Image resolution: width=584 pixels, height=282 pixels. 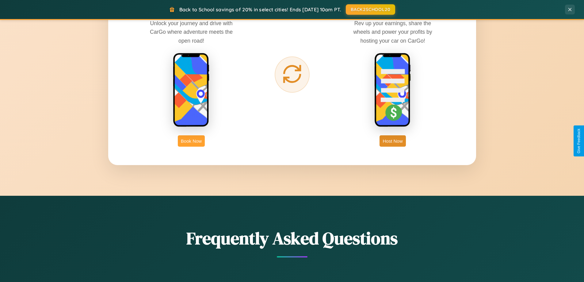 I want to click on p: Rev up your earnings, share the wheels and power your profits by hosting your car on CarGo!, so click(x=393, y=32).